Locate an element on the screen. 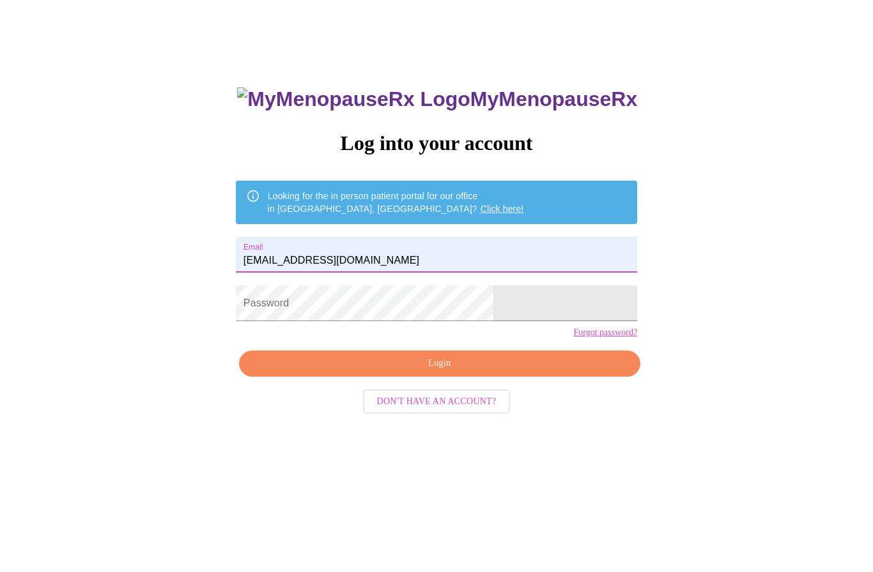  img: MyMenopauseRx Logo is located at coordinates (353, 99).